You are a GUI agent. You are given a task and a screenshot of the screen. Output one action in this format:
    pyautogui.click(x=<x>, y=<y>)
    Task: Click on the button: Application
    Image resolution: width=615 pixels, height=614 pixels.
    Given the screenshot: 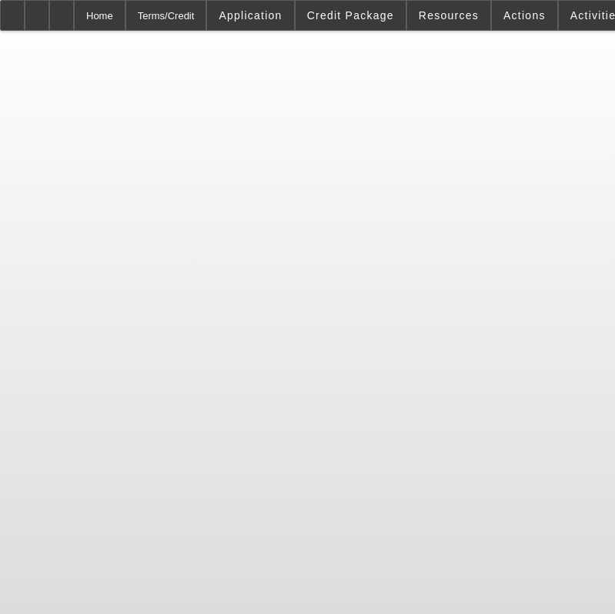 What is the action you would take?
    pyautogui.click(x=250, y=15)
    